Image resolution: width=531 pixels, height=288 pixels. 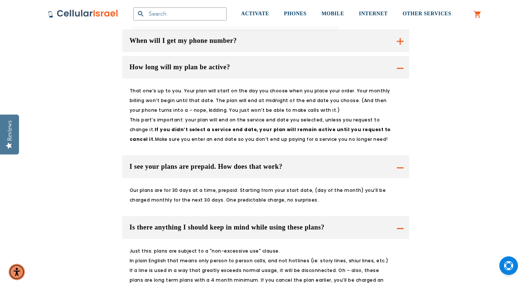 I want to click on span: OTHER SERVICES, so click(x=427, y=13).